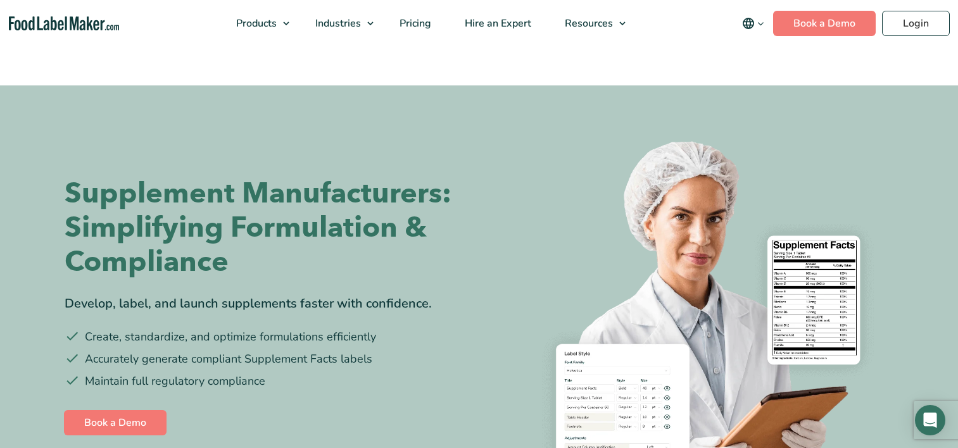 The image size is (958, 448). What do you see at coordinates (414, 23) in the screenshot?
I see `span: Pricing` at bounding box center [414, 23].